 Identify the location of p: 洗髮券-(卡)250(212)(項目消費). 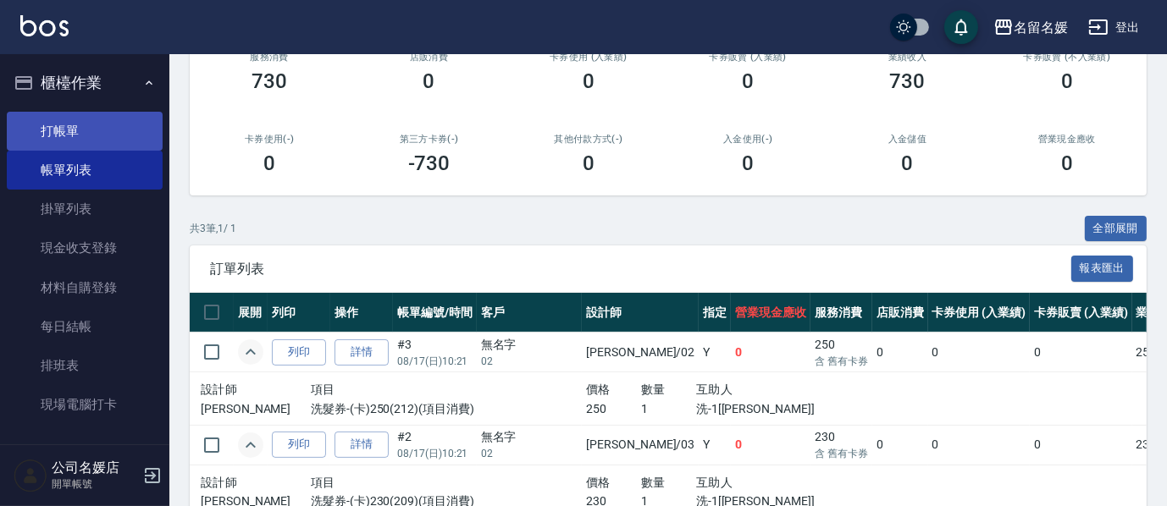
(448, 409).